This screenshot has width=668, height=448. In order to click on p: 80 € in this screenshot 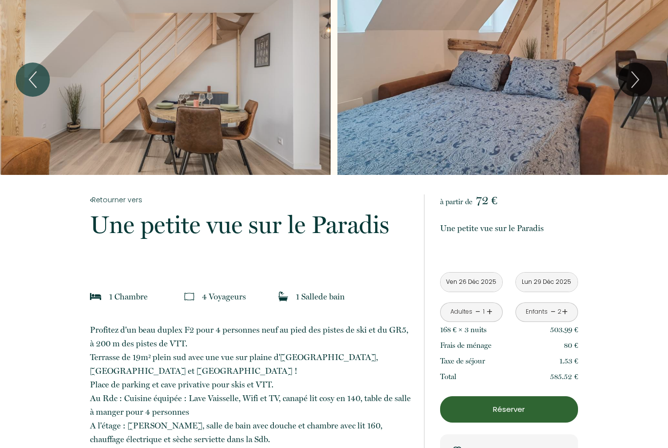, I will do `click(571, 346)`.